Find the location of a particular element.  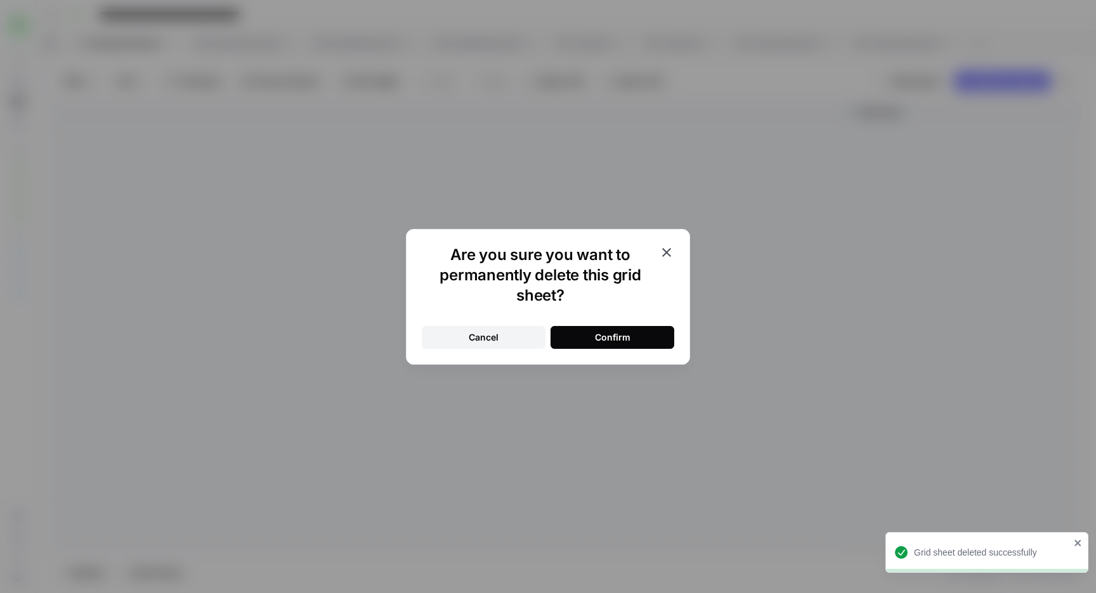

div: Cancel is located at coordinates (483, 337).